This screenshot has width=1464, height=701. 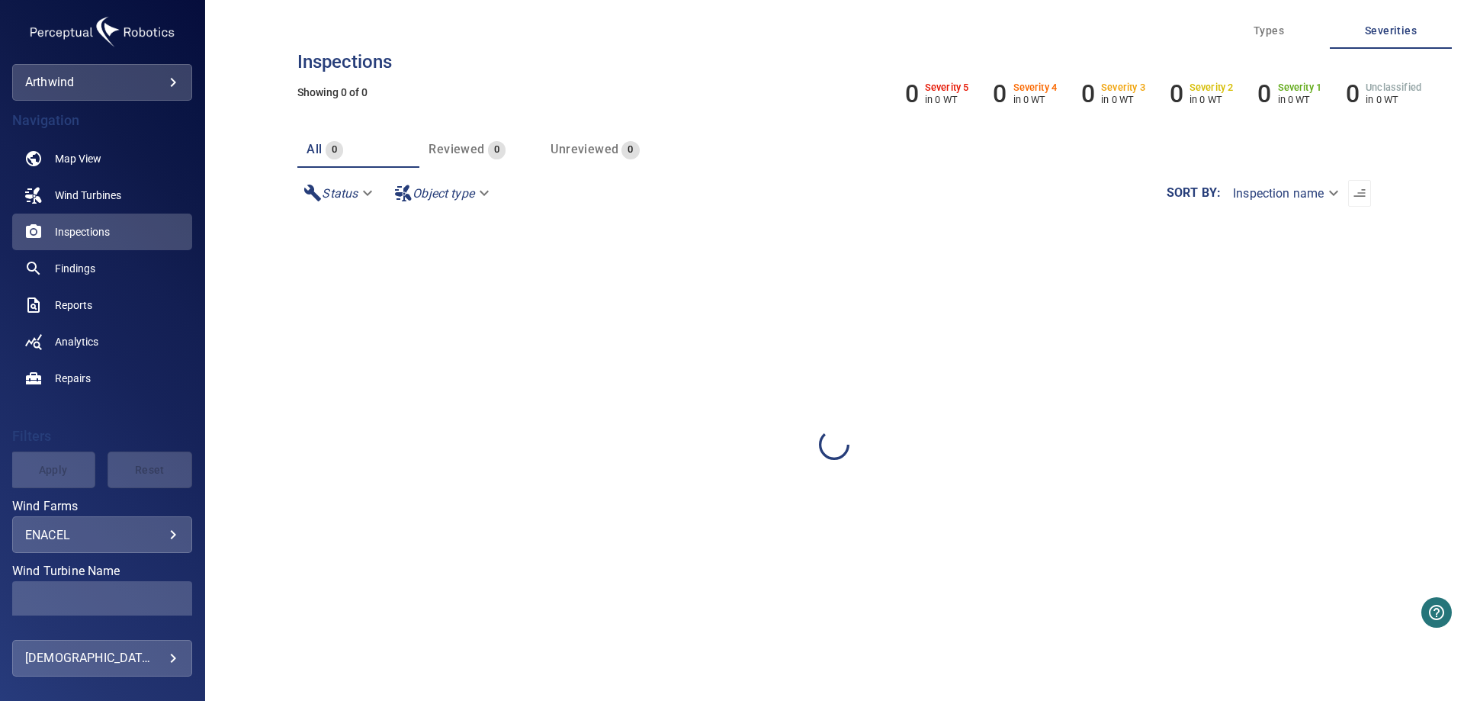 I want to click on a: map noActive, so click(x=102, y=159).